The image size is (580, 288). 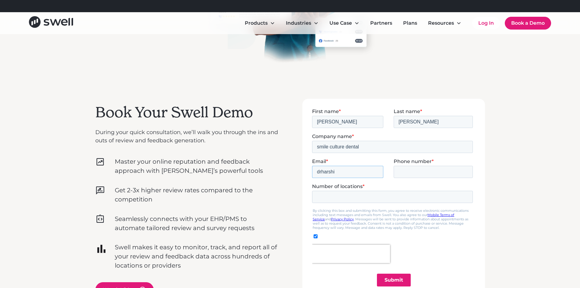 What do you see at coordinates (100, 53) in the screenshot?
I see `span: Phone number` at bounding box center [100, 53].